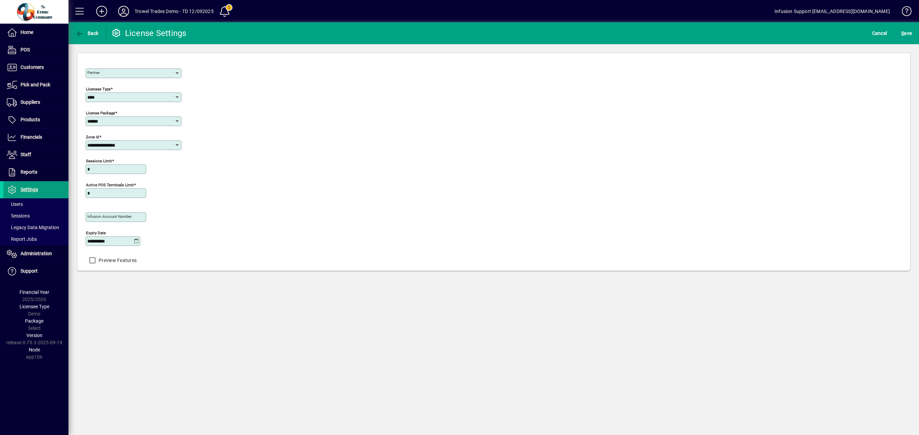 This screenshot has width=919, height=435. Describe the element at coordinates (30, 102) in the screenshot. I see `span: Suppliers` at that location.